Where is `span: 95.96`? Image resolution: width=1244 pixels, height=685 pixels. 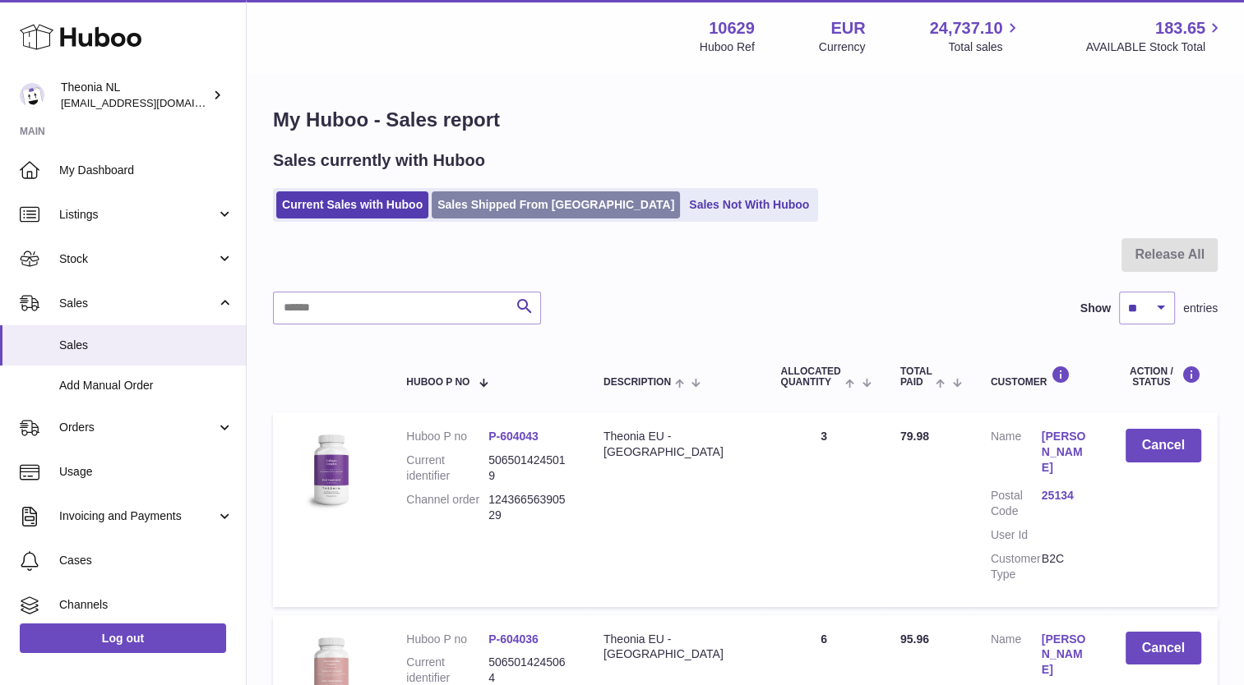 span: 95.96 is located at coordinates (914, 639).